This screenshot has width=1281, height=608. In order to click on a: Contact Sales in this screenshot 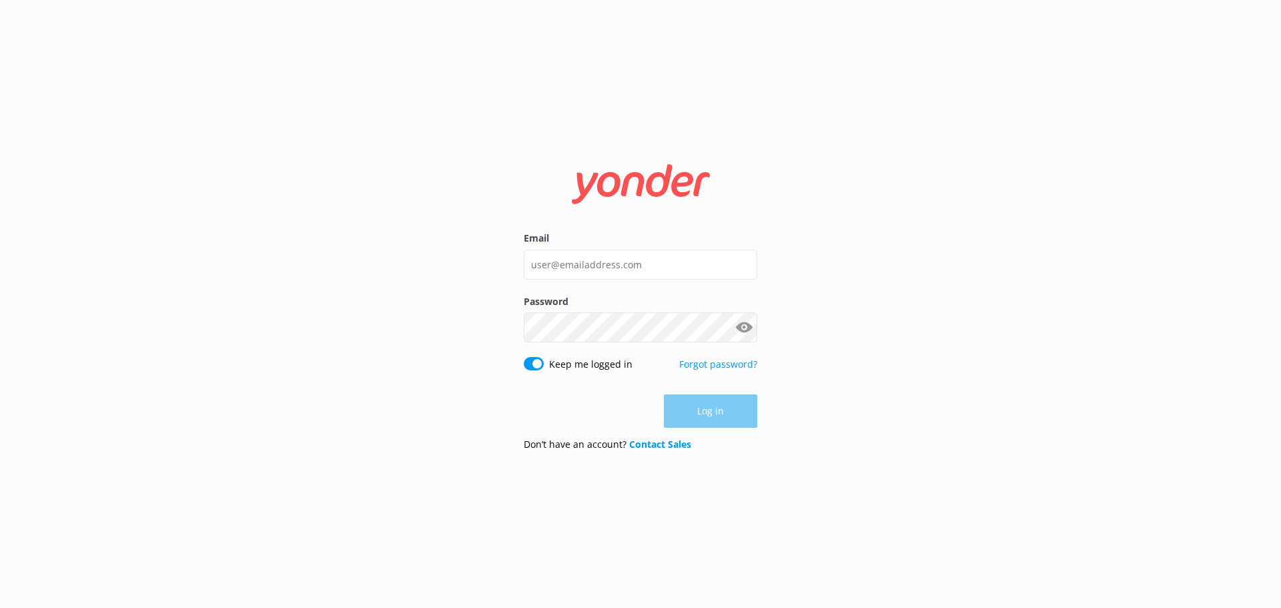, I will do `click(660, 444)`.